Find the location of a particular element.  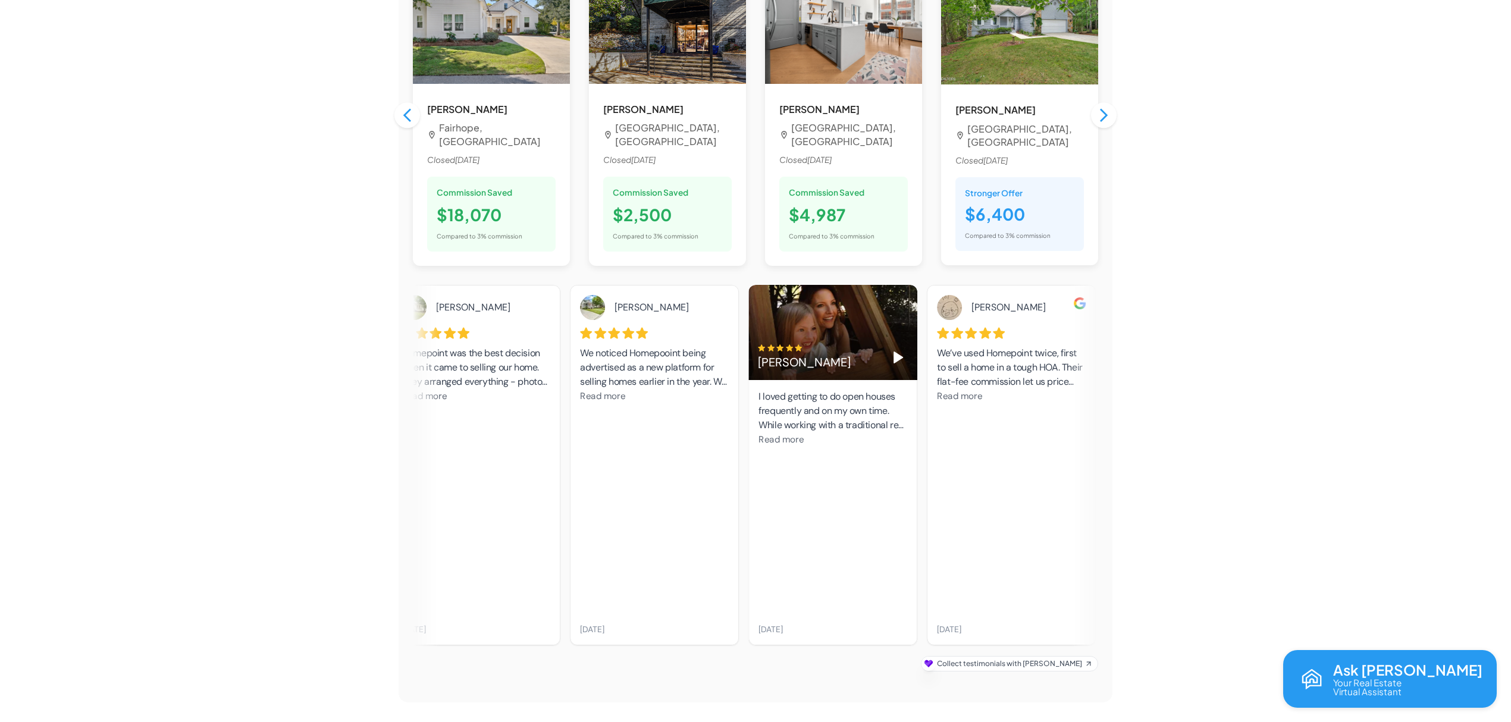

span: Stronger Offer is located at coordinates (1020, 193).